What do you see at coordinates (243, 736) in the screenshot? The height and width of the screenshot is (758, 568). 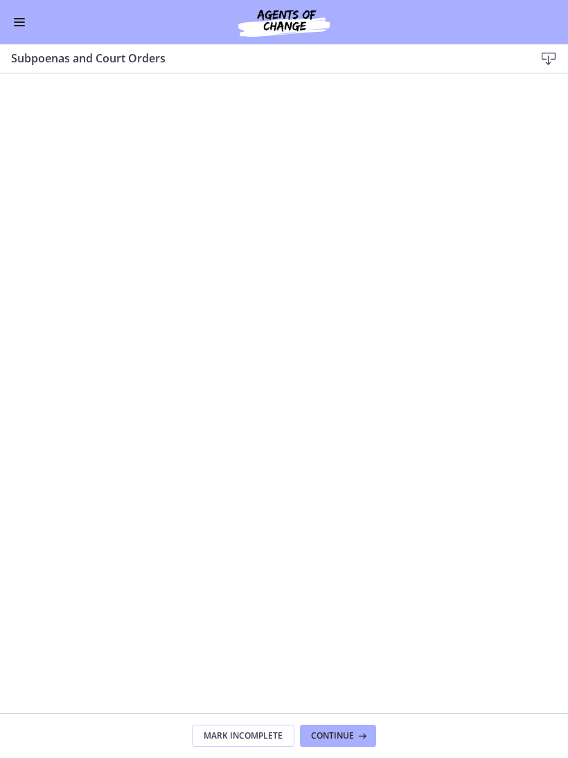 I see `span: Mark Incomplete` at bounding box center [243, 736].